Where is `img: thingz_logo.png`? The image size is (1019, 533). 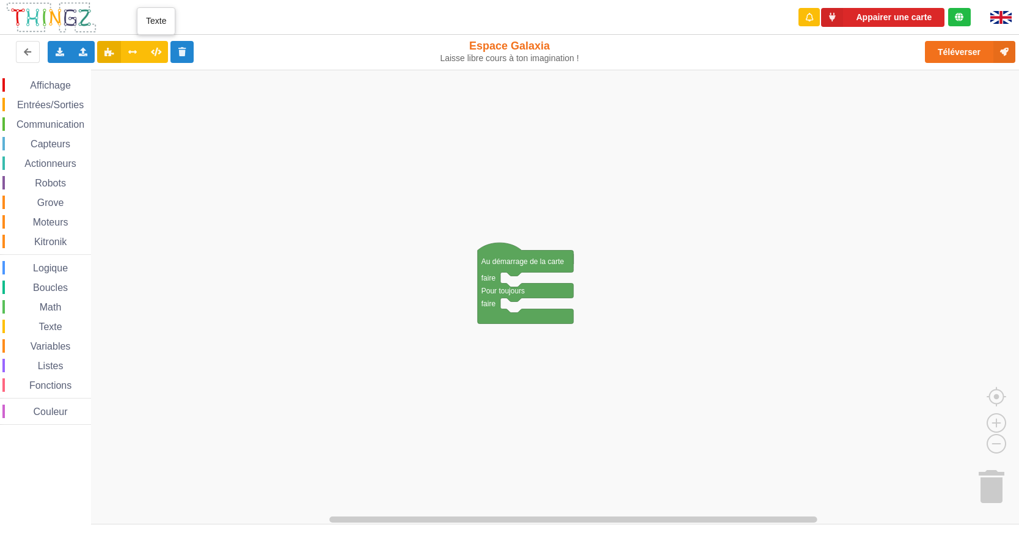
img: thingz_logo.png is located at coordinates (51, 17).